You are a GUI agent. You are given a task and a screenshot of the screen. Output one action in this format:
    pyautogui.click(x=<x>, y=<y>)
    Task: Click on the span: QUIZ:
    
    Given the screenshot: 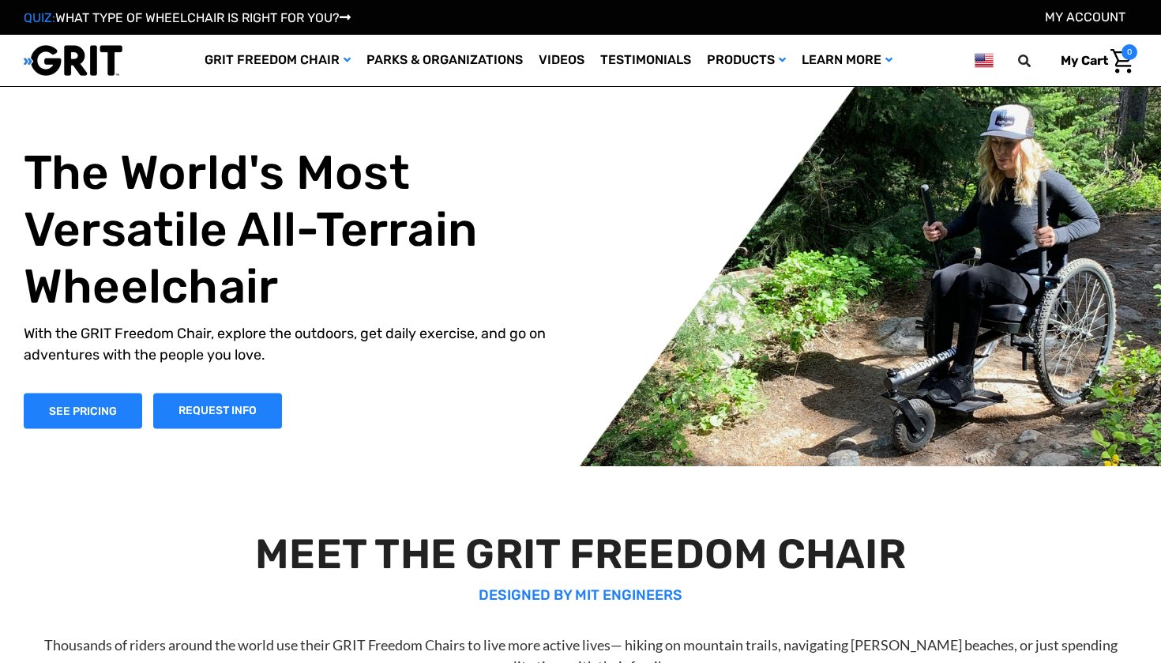 What is the action you would take?
    pyautogui.click(x=39, y=17)
    